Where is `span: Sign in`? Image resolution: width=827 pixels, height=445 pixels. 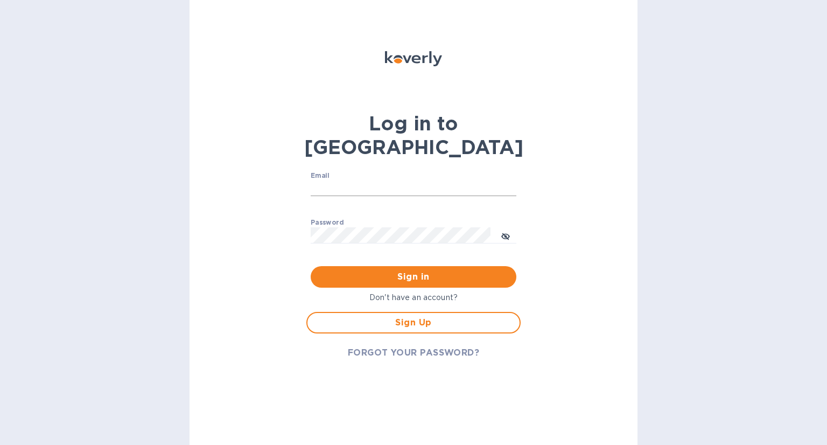
span: Sign in is located at coordinates (413, 277).